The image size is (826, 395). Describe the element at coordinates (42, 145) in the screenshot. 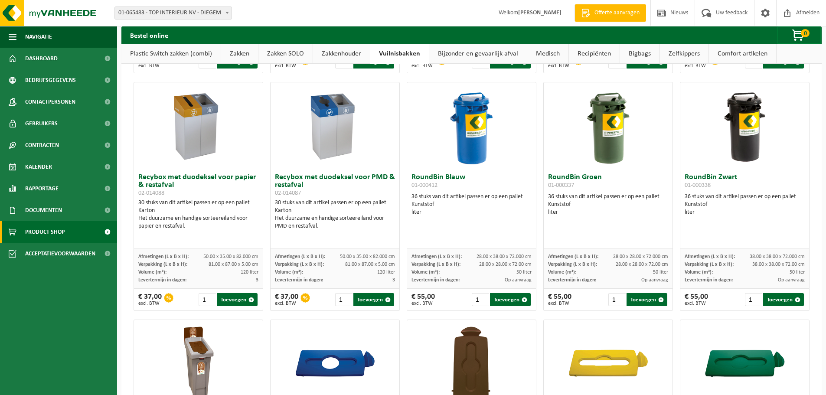

I see `span: Contracten` at that location.